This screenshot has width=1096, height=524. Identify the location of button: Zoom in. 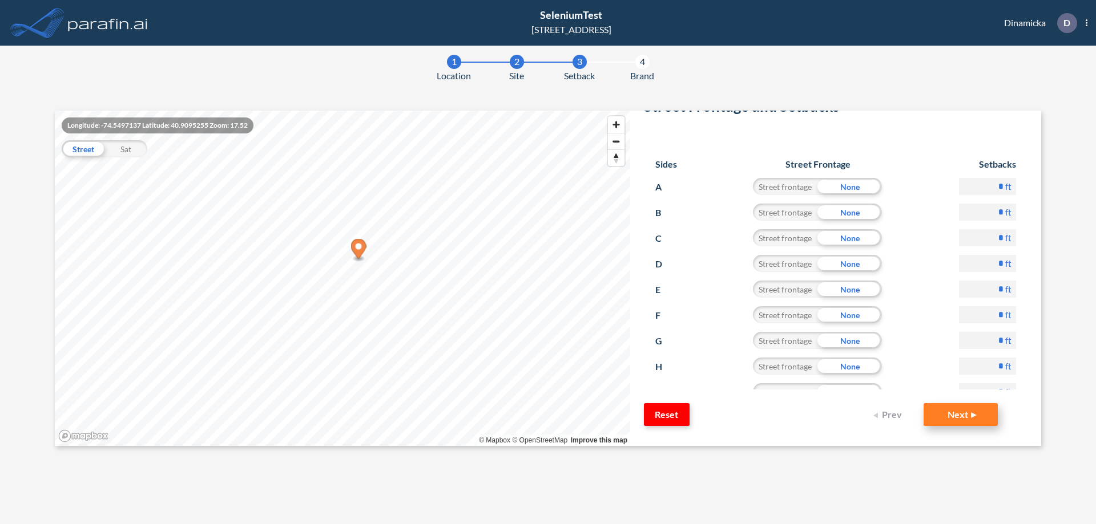
(616, 124).